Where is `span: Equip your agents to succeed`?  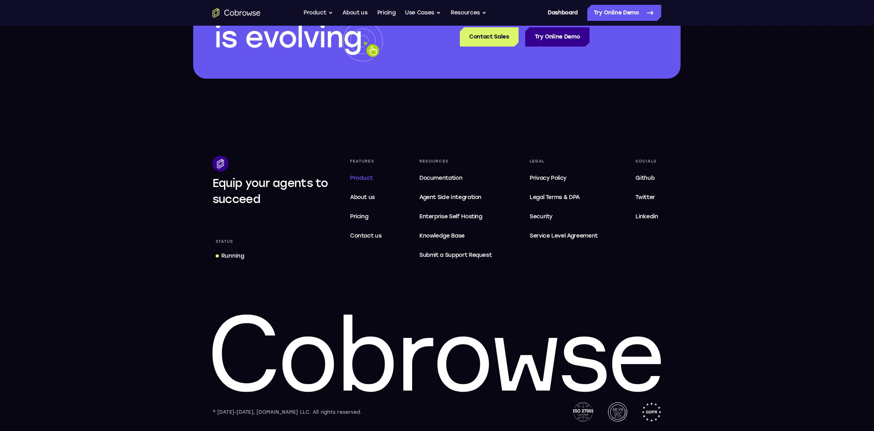
span: Equip your agents to succeed is located at coordinates (270, 191).